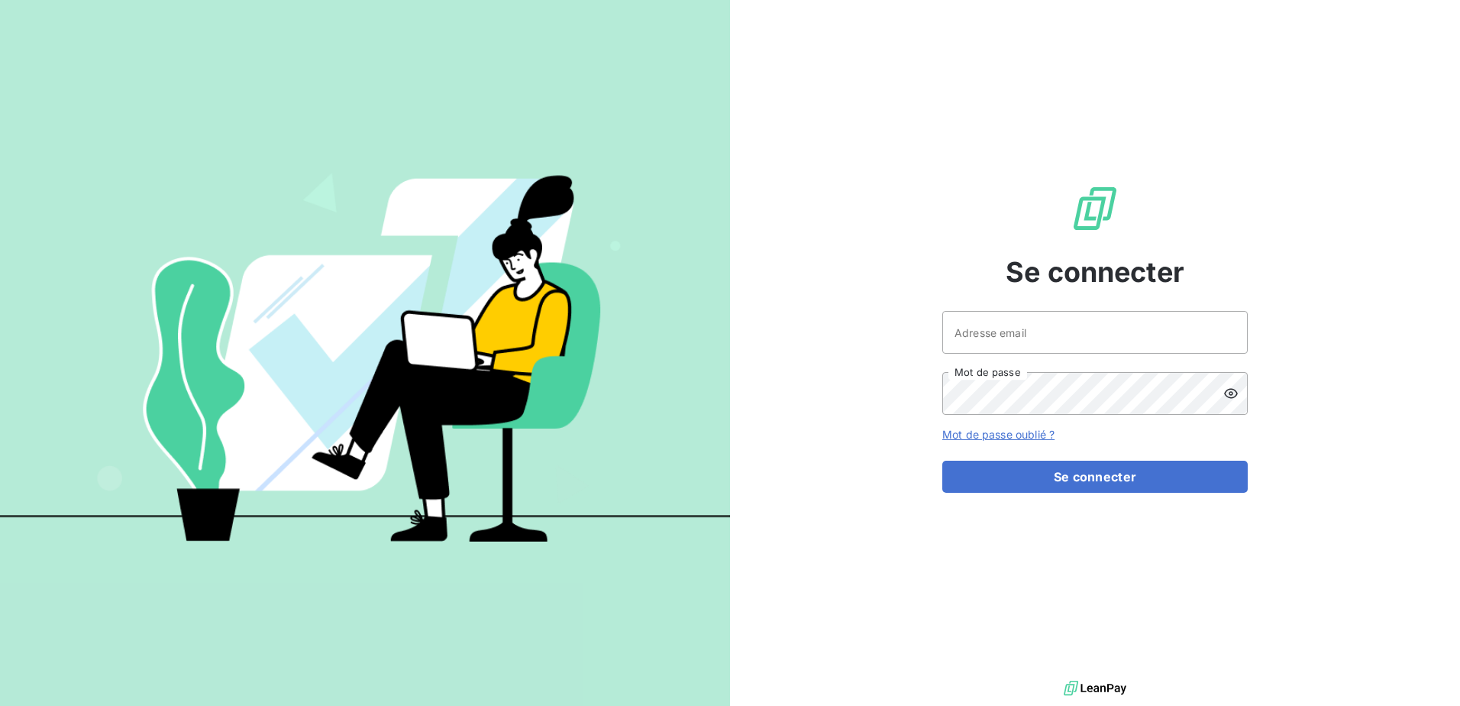  What do you see at coordinates (1095, 688) in the screenshot?
I see `img: logo` at bounding box center [1095, 688].